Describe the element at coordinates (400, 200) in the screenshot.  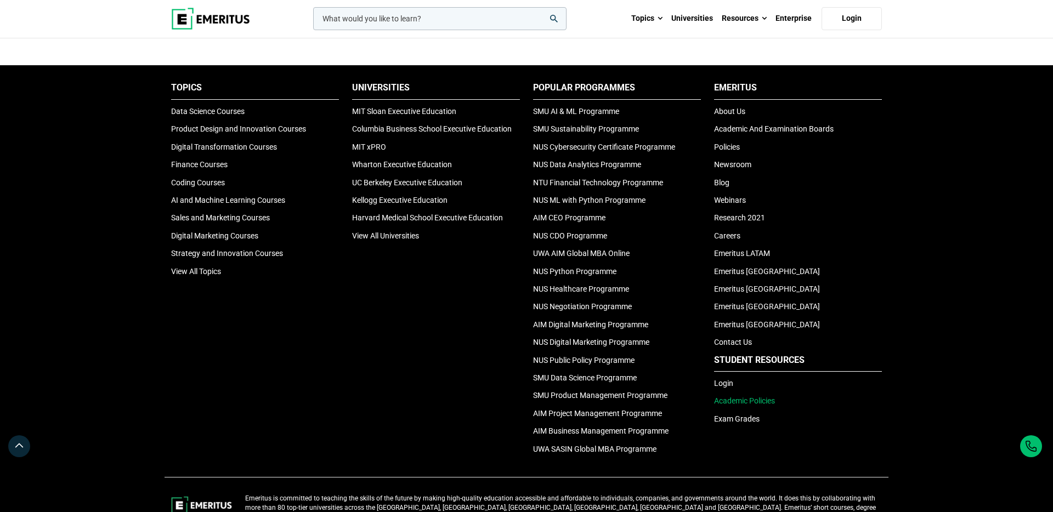
I see `a: Kellogg Executive Education` at that location.